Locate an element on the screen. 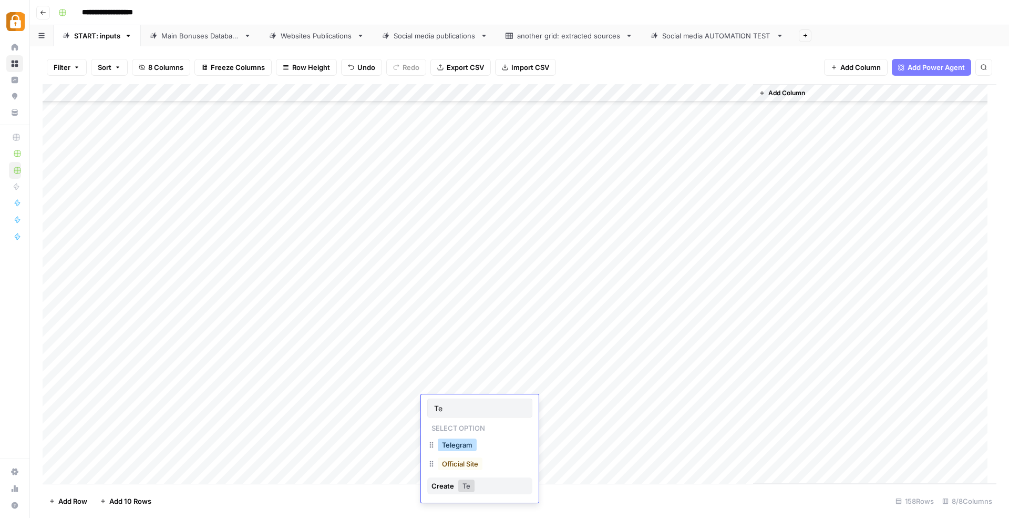 The height and width of the screenshot is (518, 1009). div: Create is located at coordinates (444, 486).